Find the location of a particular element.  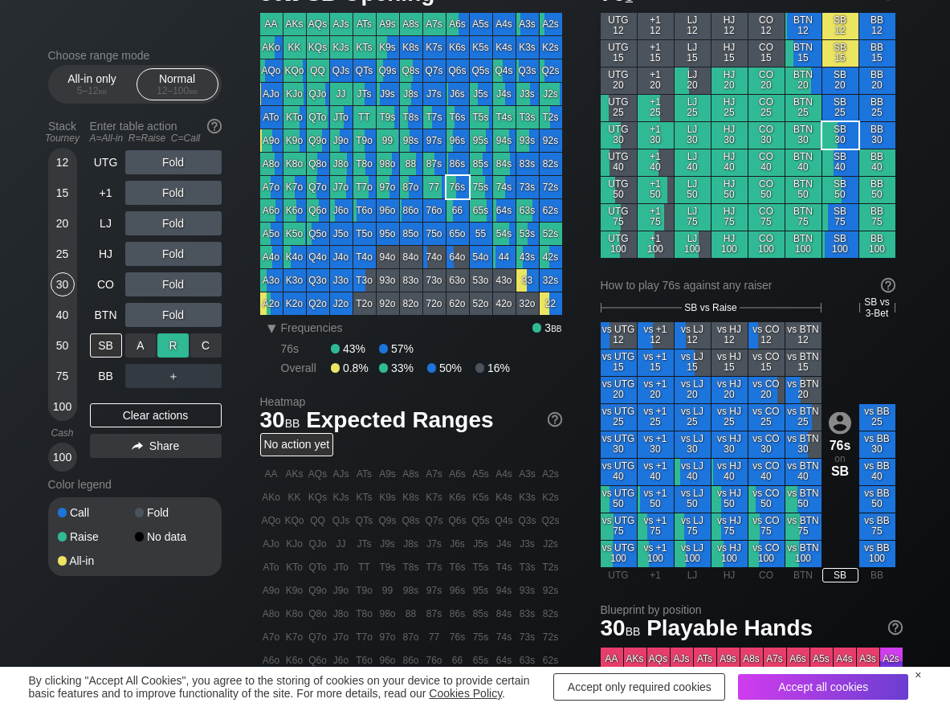

div: J9s is located at coordinates (388, 94).